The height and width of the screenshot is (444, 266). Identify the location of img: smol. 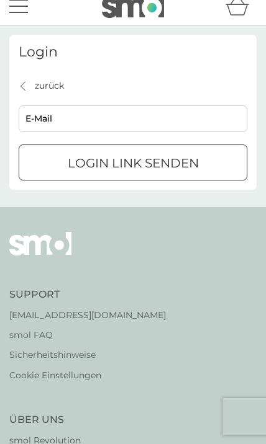
(40, 253).